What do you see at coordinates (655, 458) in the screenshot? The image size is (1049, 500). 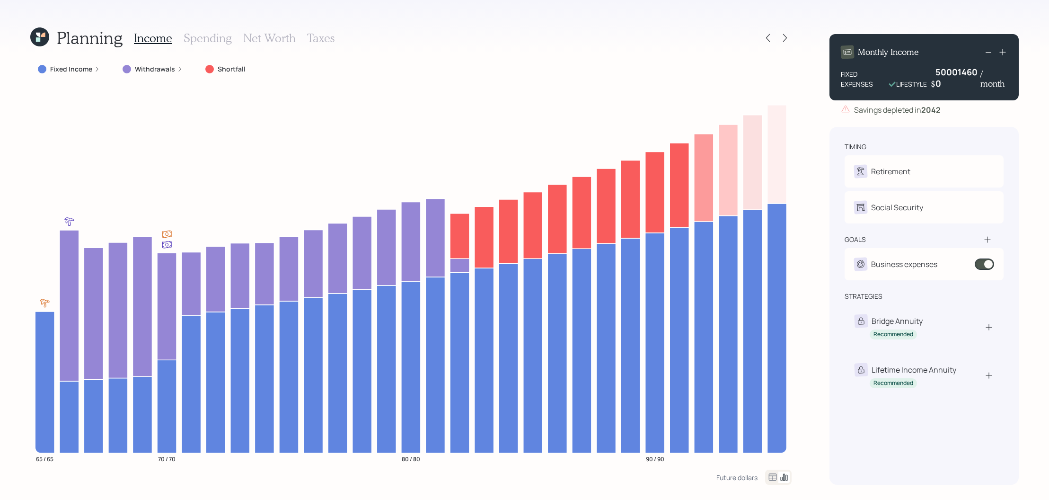 I see `tspan: 90 / 90` at bounding box center [655, 458].